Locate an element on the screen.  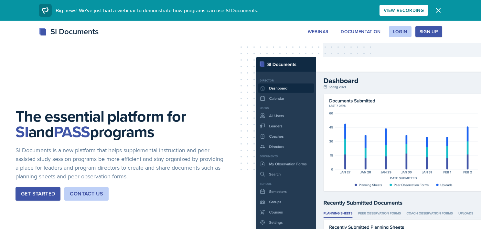
button: Contact Us is located at coordinates (86, 194).